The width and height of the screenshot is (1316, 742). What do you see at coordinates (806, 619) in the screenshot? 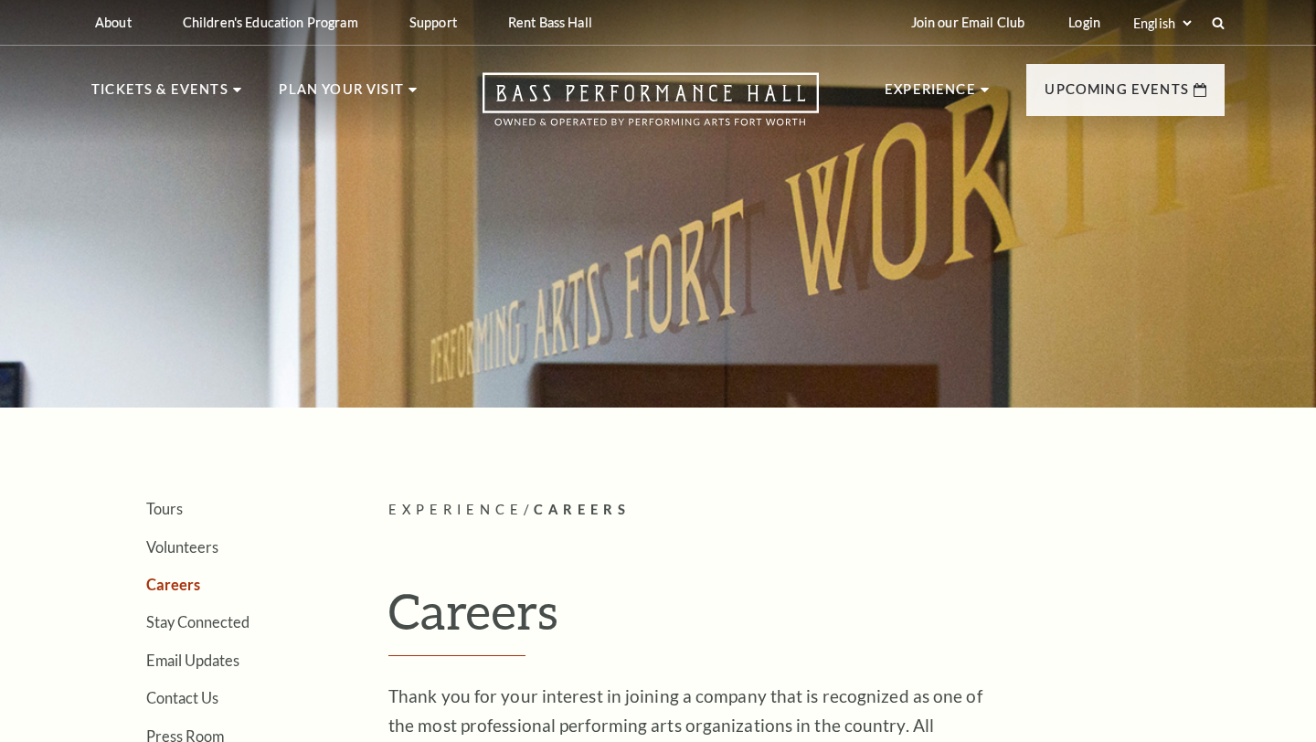
I see `h1: Careers` at bounding box center [806, 619].